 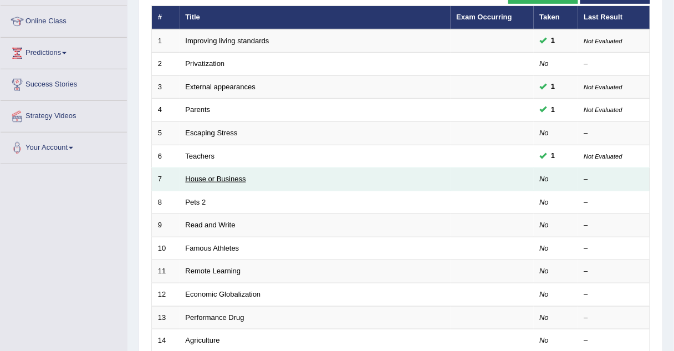 What do you see at coordinates (64, 83) in the screenshot?
I see `a: Success Stories` at bounding box center [64, 83].